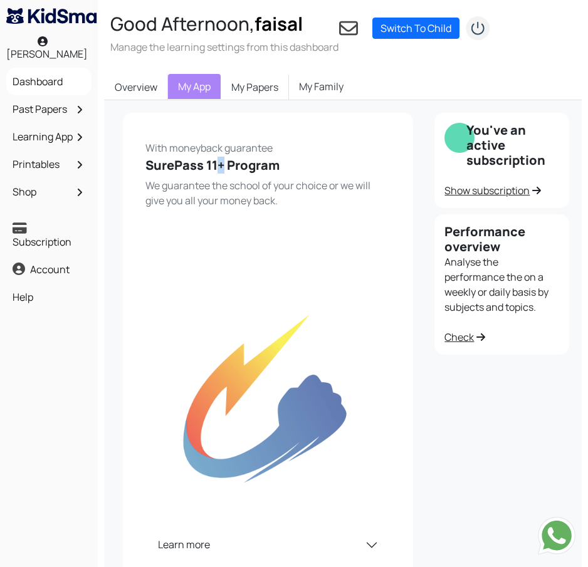 The image size is (588, 567). What do you see at coordinates (267, 193) in the screenshot?
I see `p: We guarantee the school of your choice or we will give you all your money back.` at bounding box center [267, 193].